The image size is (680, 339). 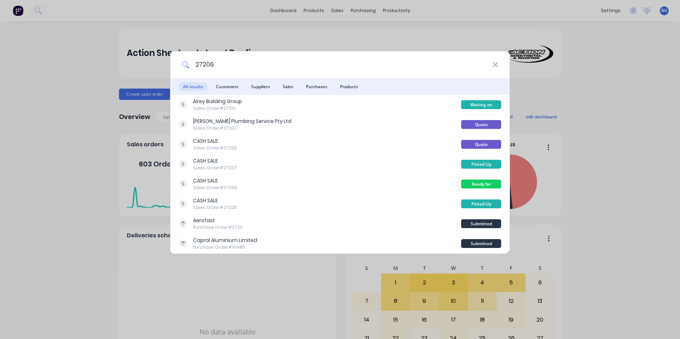 I want to click on div: Waiting on Others, so click(x=481, y=104).